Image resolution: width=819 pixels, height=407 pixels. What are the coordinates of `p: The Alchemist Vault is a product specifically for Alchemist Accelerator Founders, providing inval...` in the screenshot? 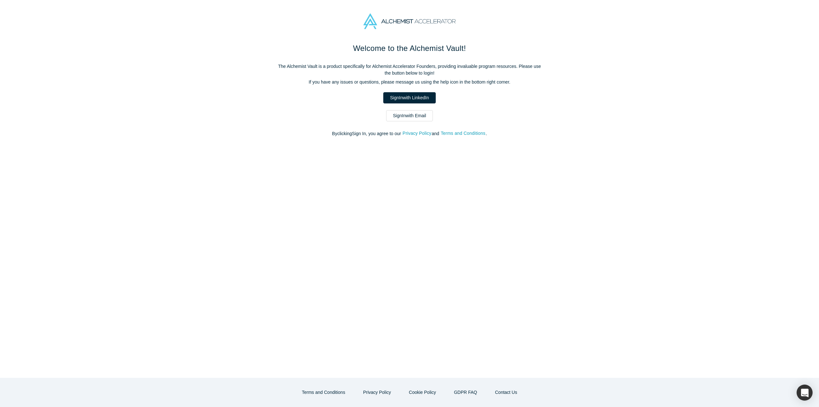 It's located at (410, 70).